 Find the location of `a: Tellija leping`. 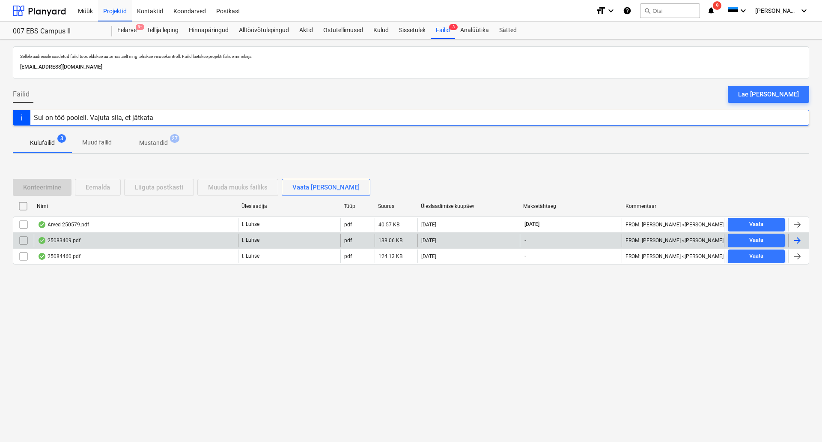

a: Tellija leping is located at coordinates (163, 30).